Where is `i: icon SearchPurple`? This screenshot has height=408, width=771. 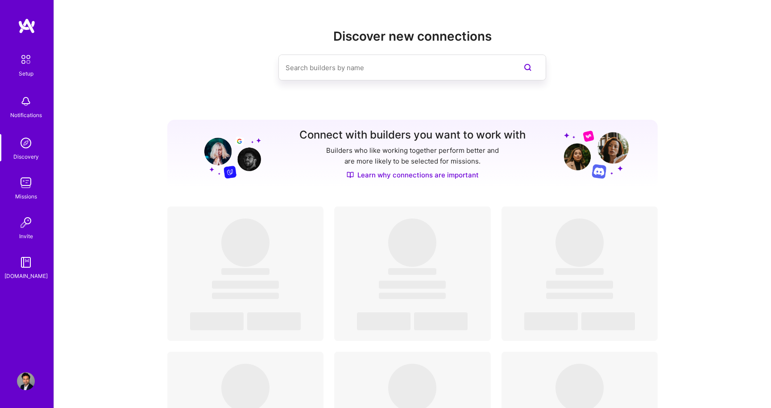
i: icon SearchPurple is located at coordinates (528, 67).